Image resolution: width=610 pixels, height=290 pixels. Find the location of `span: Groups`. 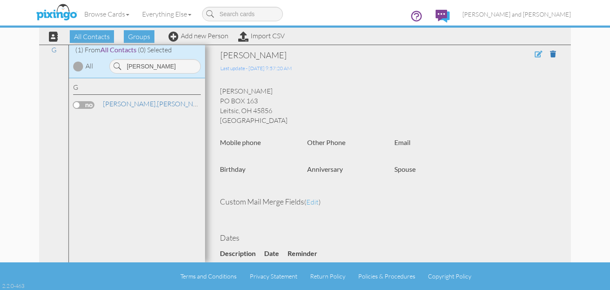

span: Groups is located at coordinates (139, 37).